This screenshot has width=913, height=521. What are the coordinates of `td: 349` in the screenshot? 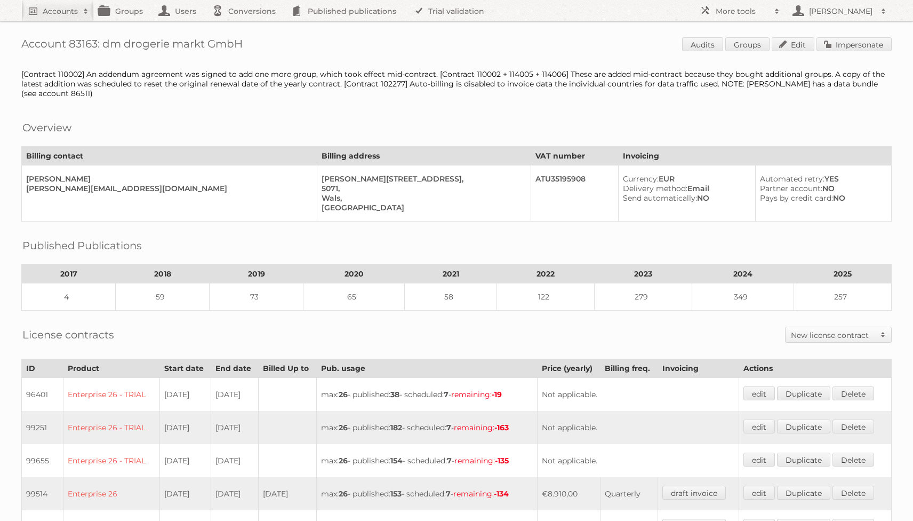 It's located at (743, 297).